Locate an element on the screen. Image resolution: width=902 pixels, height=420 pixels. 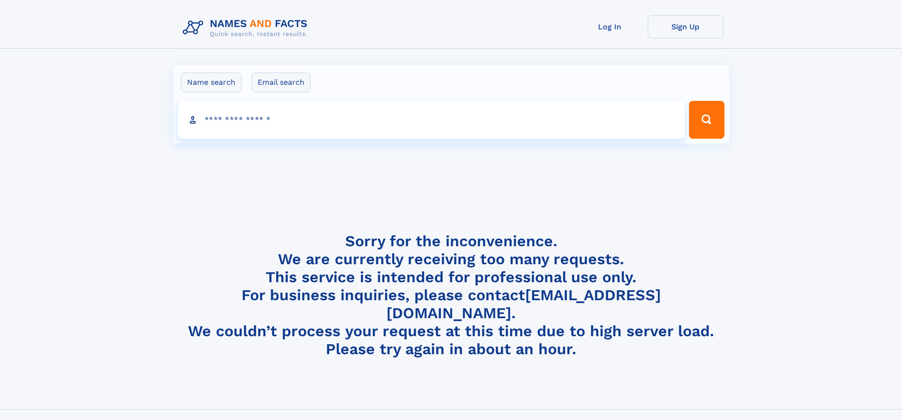
h4: Sorry for the inconvenience. We are currently receiving too many requests. This service is intend... is located at coordinates (451, 295).